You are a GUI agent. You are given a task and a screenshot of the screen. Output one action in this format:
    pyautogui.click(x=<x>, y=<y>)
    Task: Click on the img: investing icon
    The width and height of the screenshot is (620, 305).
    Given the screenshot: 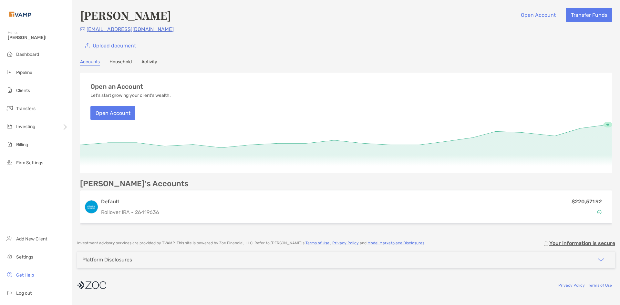 What is the action you would take?
    pyautogui.click(x=10, y=126)
    